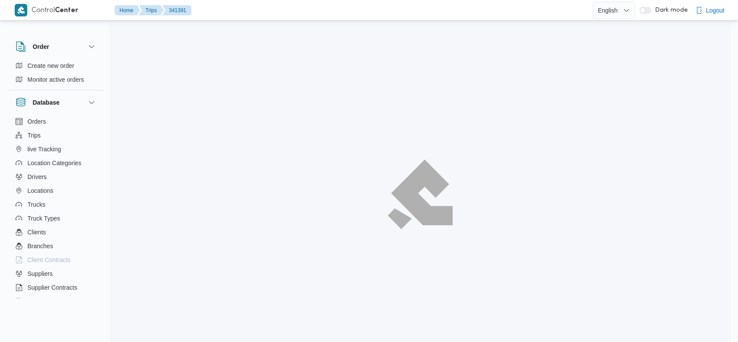 The width and height of the screenshot is (738, 342). I want to click on span: Monitor active orders, so click(56, 80).